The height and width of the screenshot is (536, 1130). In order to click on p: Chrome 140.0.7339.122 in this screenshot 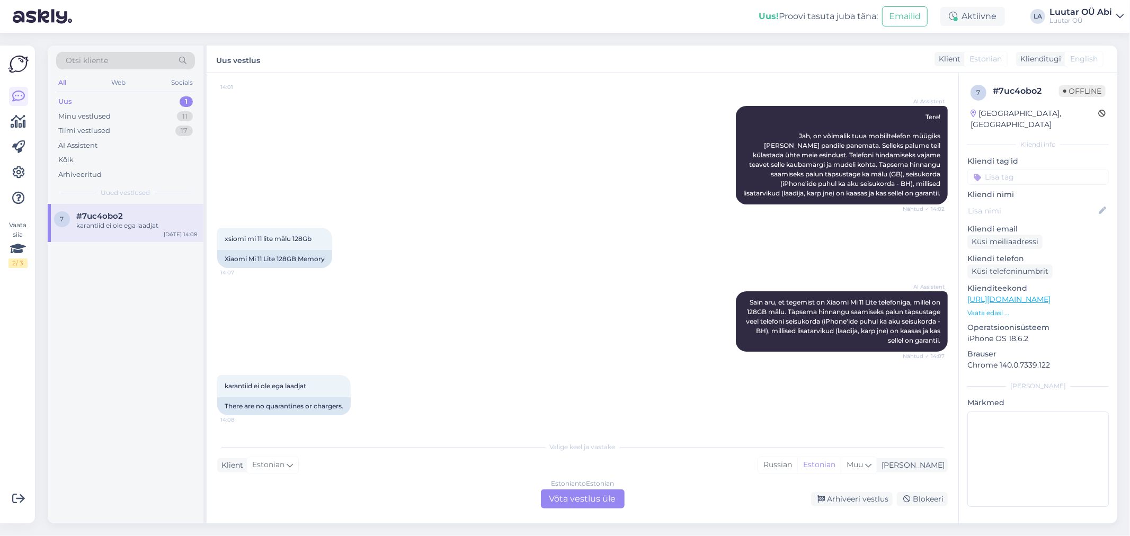, I will do `click(1037, 365)`.